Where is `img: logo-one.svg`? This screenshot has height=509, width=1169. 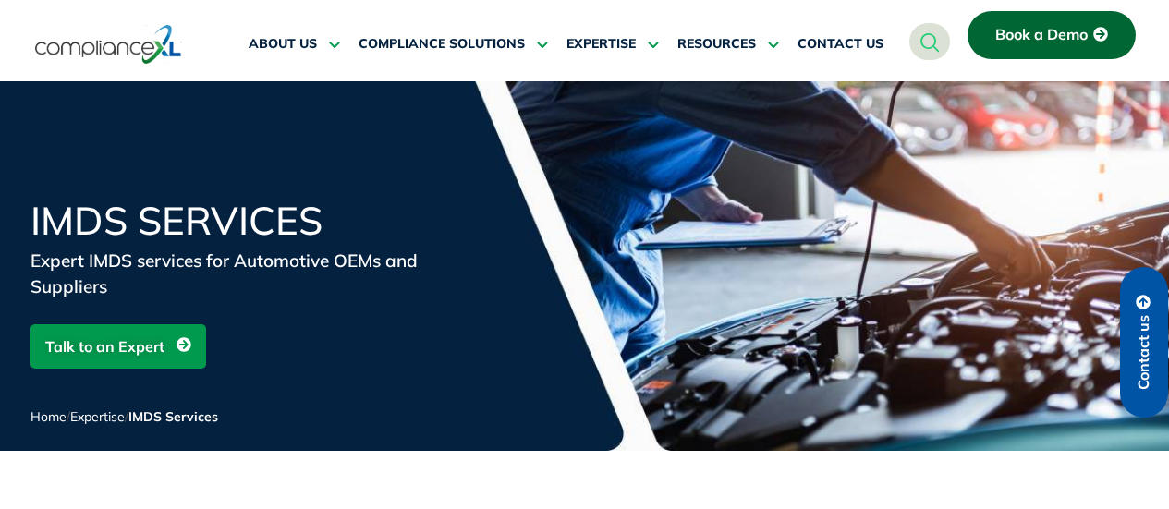 img: logo-one.svg is located at coordinates (108, 44).